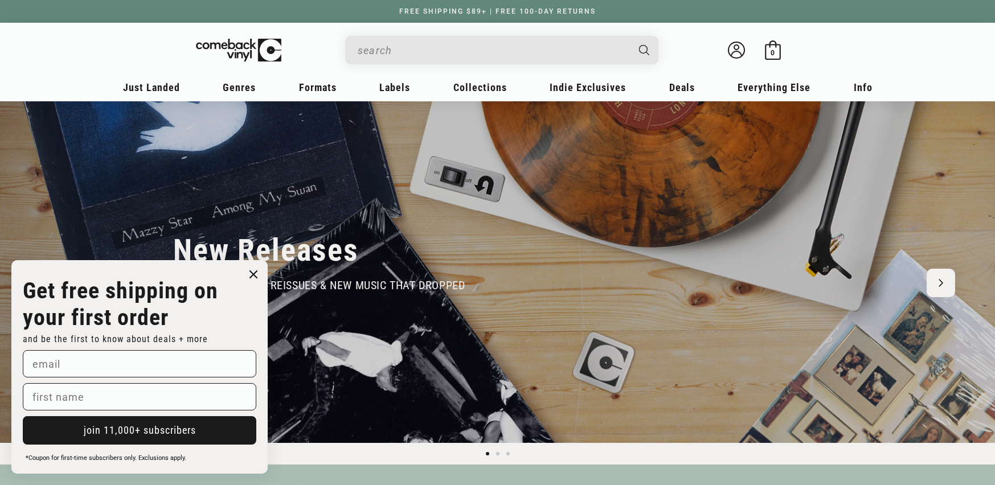  What do you see at coordinates (106, 458) in the screenshot?
I see `span: *Coupon for first-time subscribers only. Exclusions apply.` at bounding box center [106, 458].